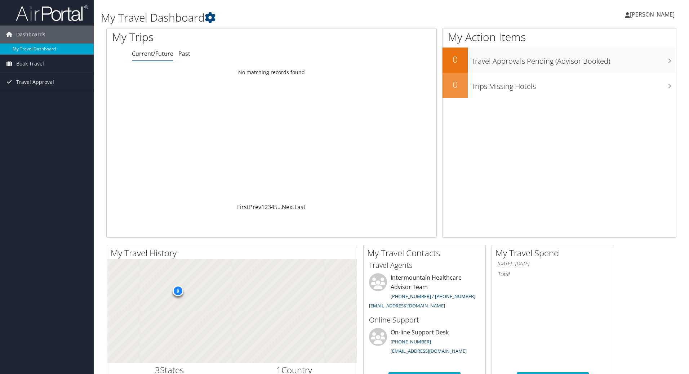 The image size is (689, 374). What do you see at coordinates (152, 54) in the screenshot?
I see `a: Current/Future` at bounding box center [152, 54].